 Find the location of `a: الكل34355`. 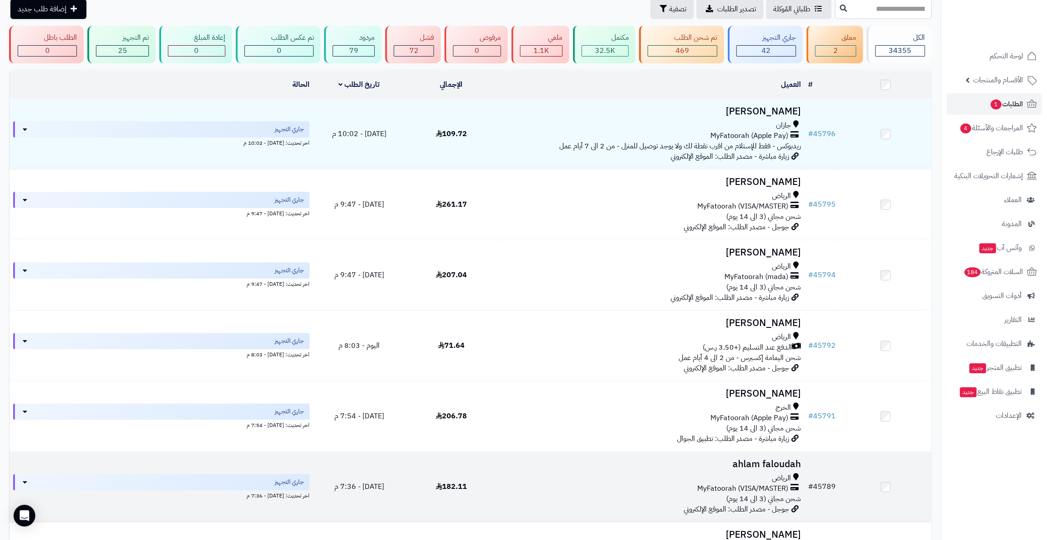

a: الكل34355 is located at coordinates (899, 44).